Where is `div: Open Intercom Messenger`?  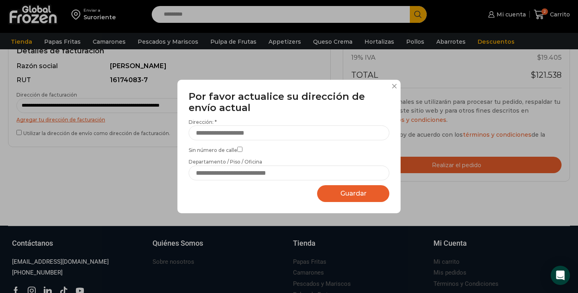
div: Open Intercom Messenger is located at coordinates (560, 276).